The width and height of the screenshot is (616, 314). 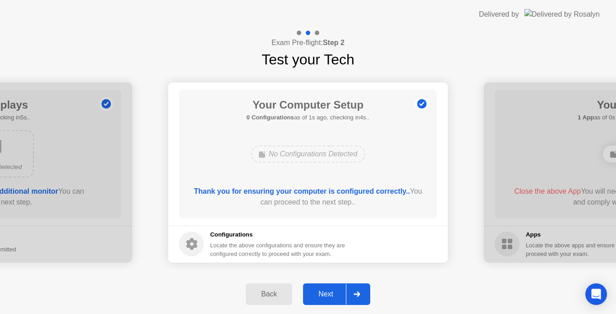 What do you see at coordinates (596, 294) in the screenshot?
I see `div: Open Intercom Messenger` at bounding box center [596, 294].